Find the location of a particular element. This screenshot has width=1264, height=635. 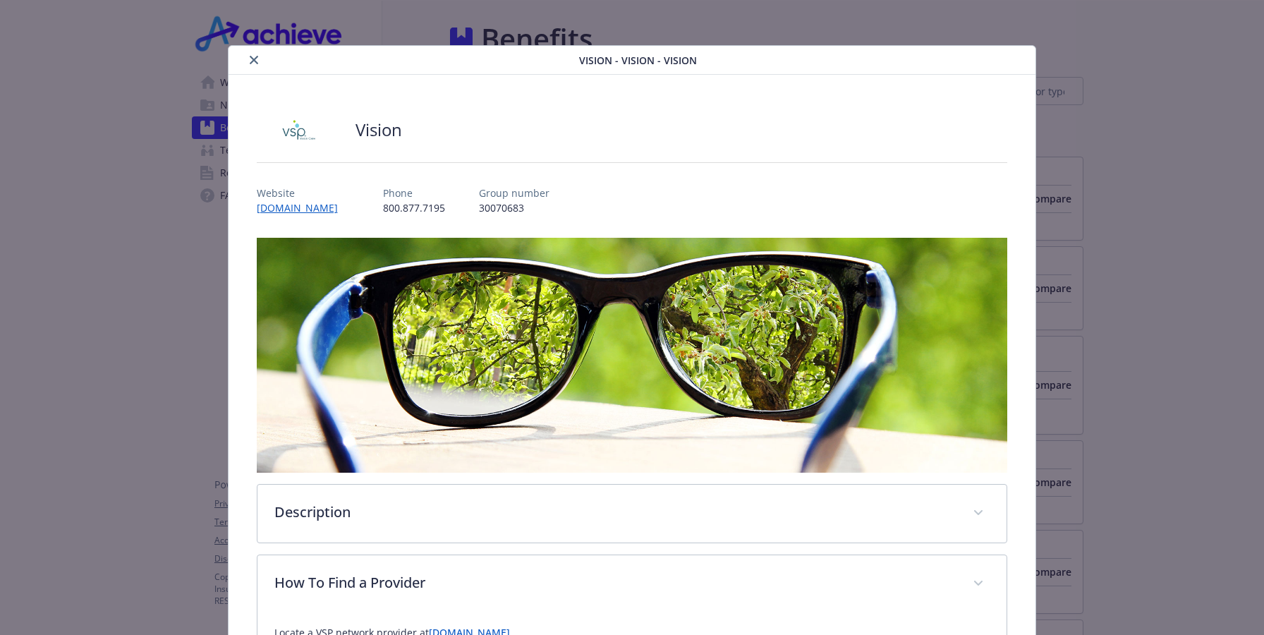

p: Website is located at coordinates (303, 193).